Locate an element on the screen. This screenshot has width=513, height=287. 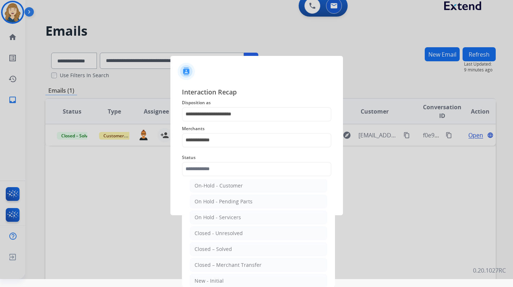
p: 0.20.1027RC is located at coordinates (489, 270).